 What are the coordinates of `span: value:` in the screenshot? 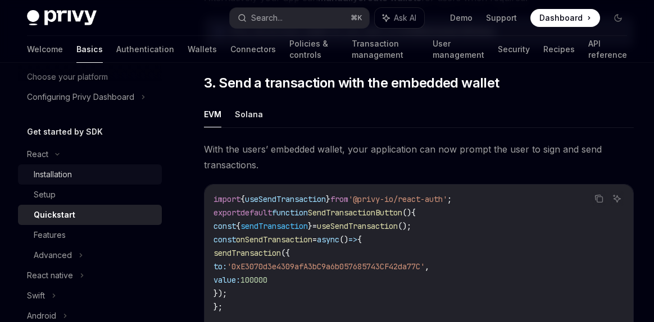 It's located at (227, 280).